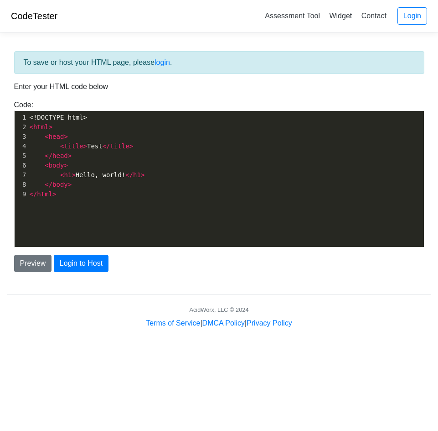 This screenshot has height=431, width=438. Describe the element at coordinates (341, 16) in the screenshot. I see `a: Widget` at that location.